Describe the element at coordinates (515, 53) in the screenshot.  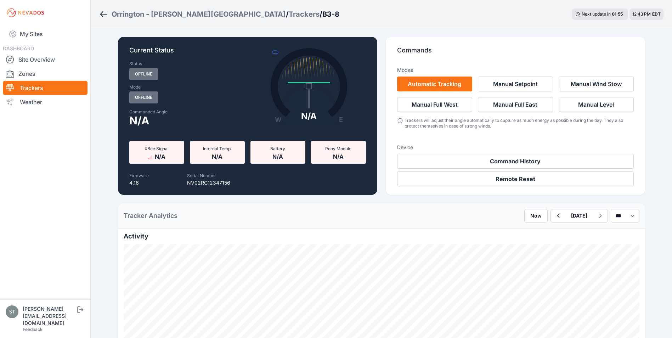
I see `p: Commands` at that location.